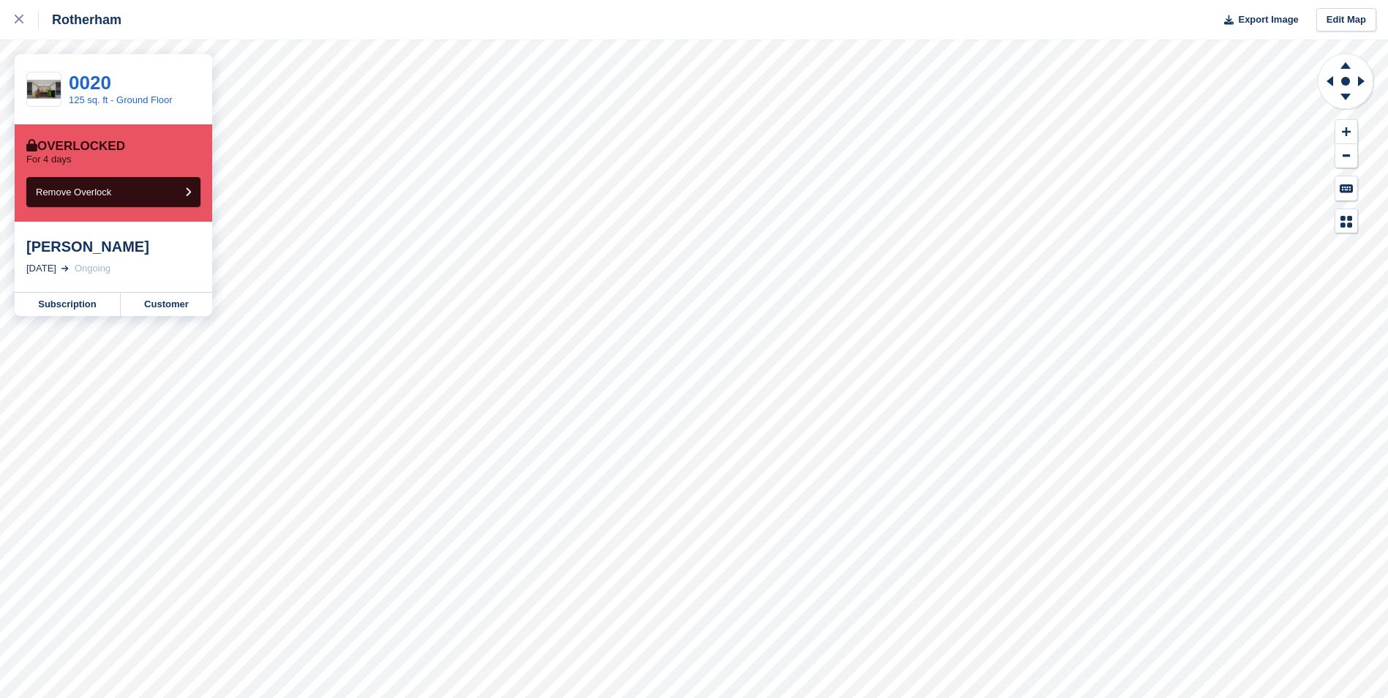  I want to click on div: Ongoing, so click(92, 269).